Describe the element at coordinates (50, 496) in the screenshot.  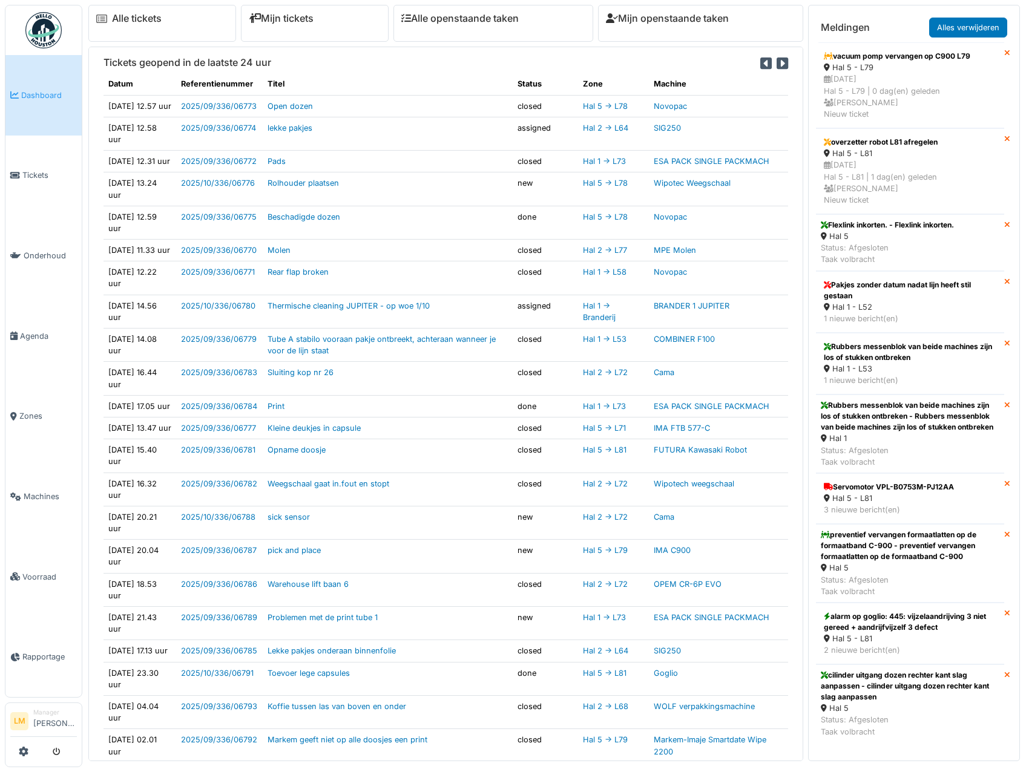
I see `span: Machines` at that location.